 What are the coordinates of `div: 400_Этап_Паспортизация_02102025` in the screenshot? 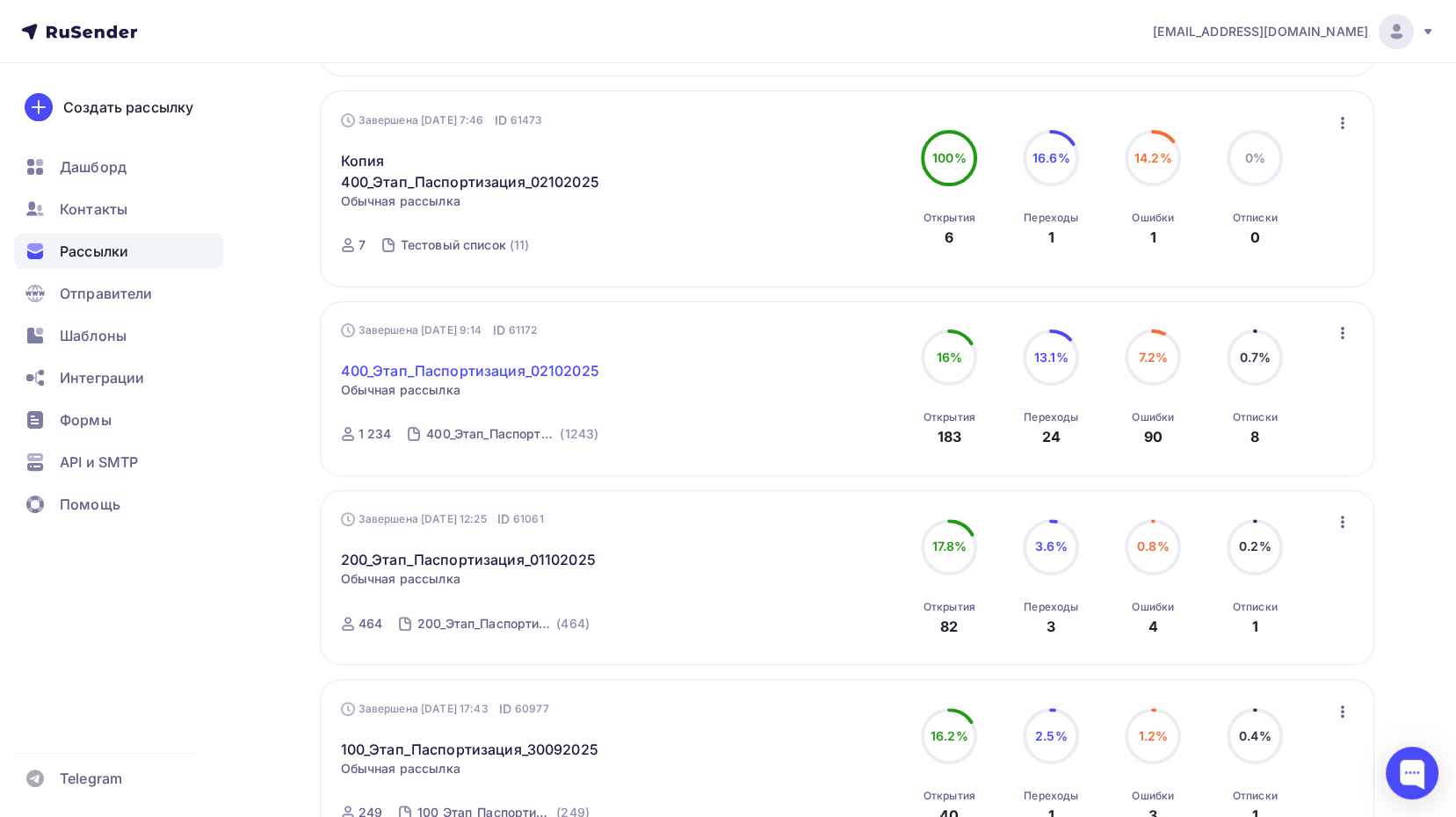 It's located at (491, 434).